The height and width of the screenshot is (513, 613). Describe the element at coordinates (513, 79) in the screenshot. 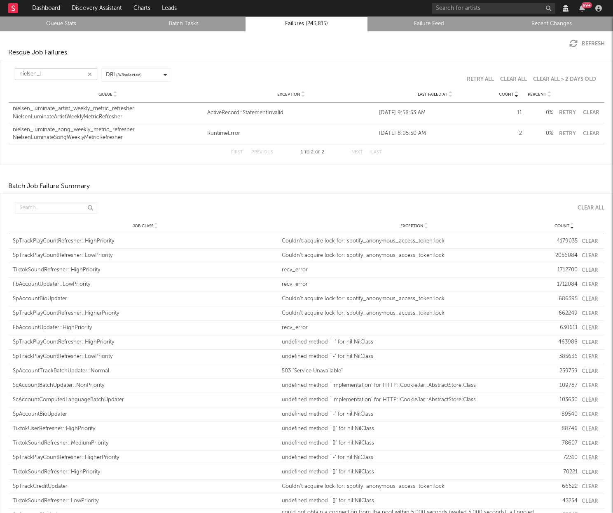

I see `button: Clear All` at that location.